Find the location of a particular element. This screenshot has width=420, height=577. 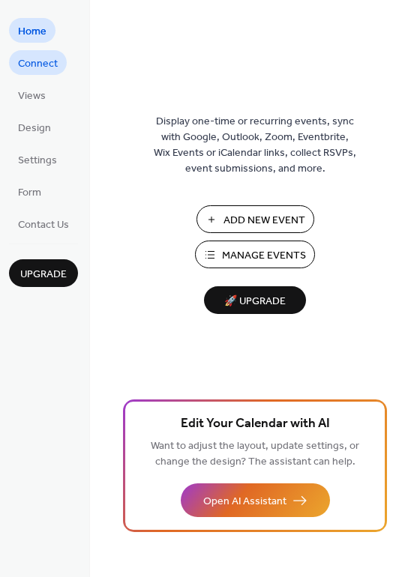

a: Home is located at coordinates (32, 30).